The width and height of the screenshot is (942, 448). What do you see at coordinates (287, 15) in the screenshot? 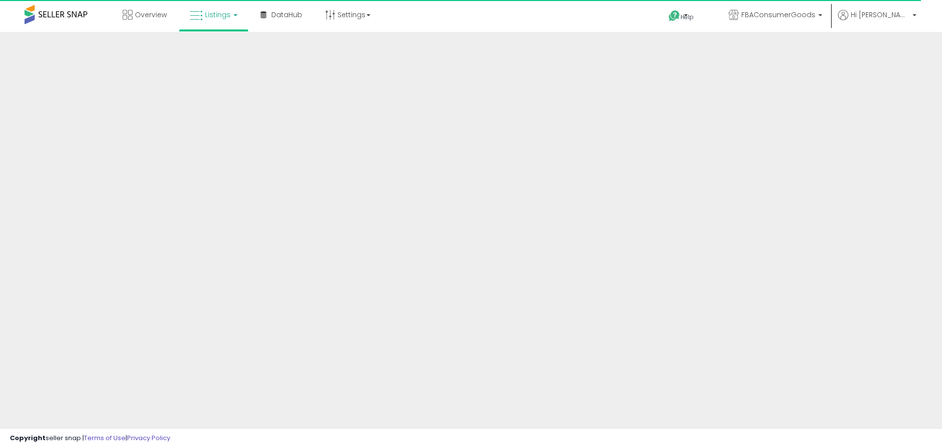
I see `span: DataHub` at bounding box center [287, 15].